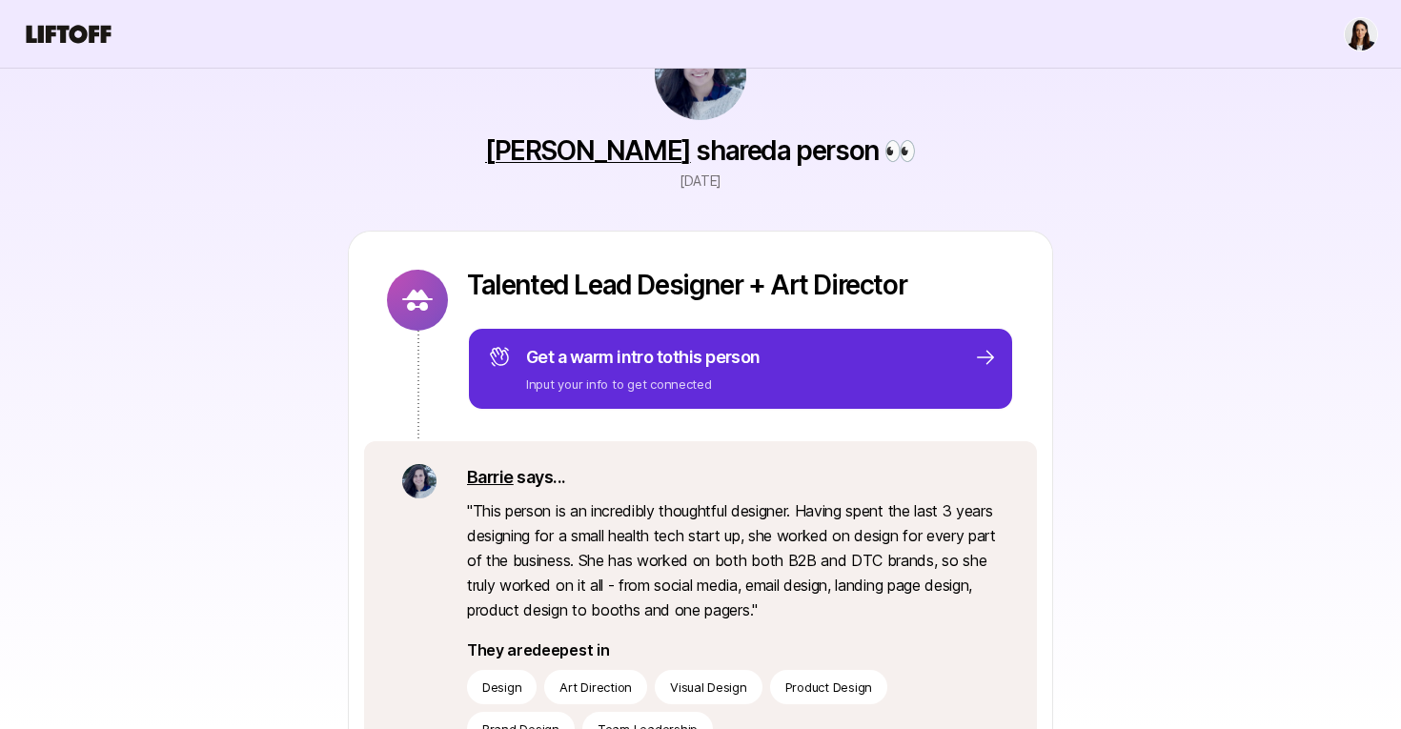  I want to click on button: Ashley Simon, so click(1361, 34).